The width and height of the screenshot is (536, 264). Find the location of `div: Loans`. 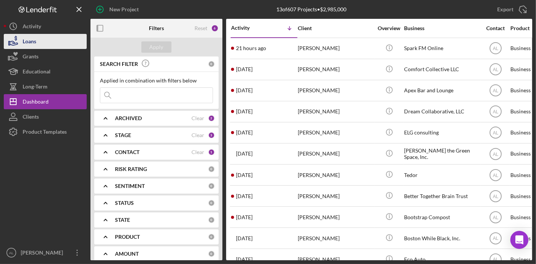

div: Loans is located at coordinates (29, 42).